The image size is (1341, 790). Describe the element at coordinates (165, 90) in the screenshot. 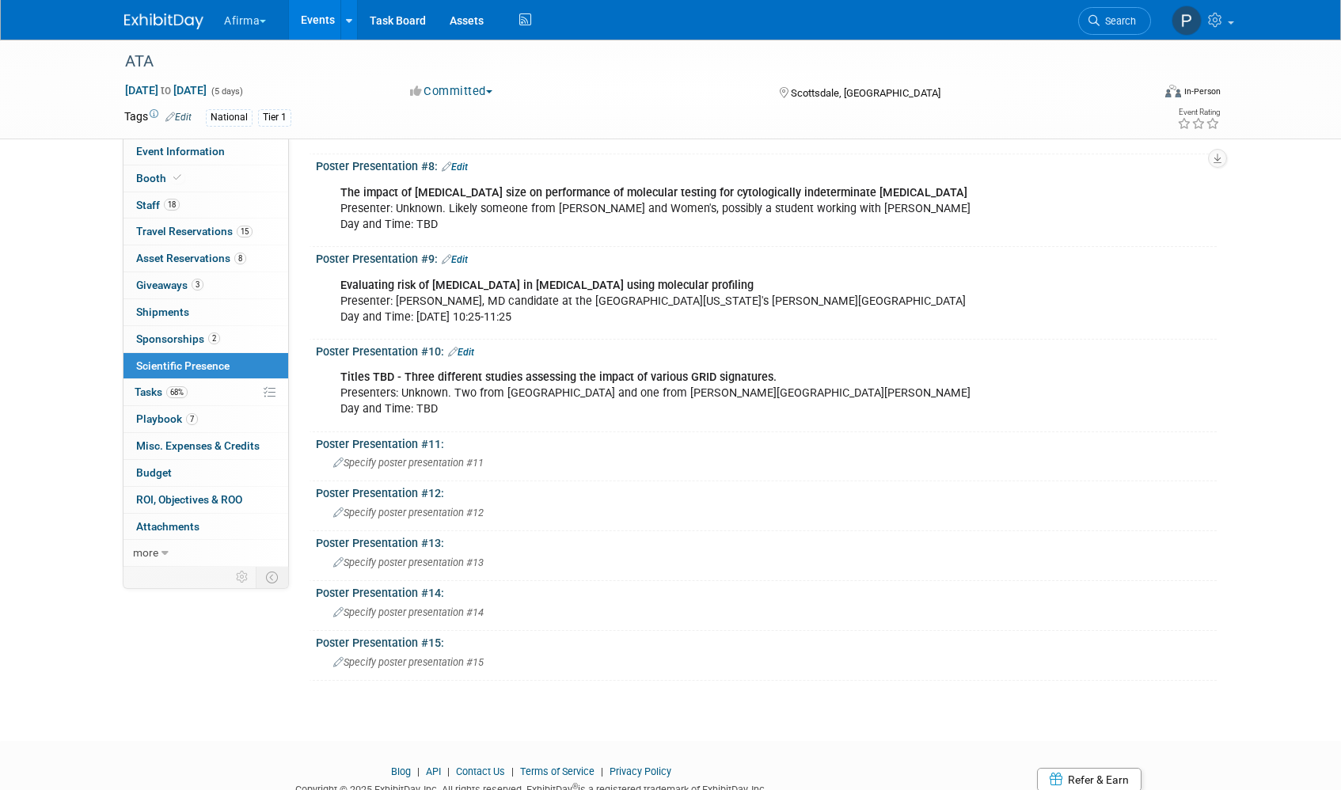

I see `span: to` at that location.